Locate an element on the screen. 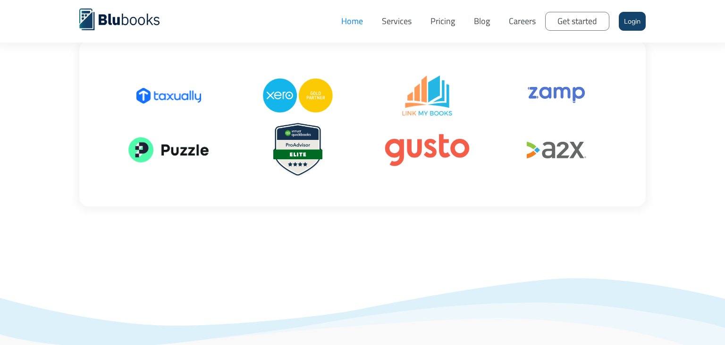  a: Home is located at coordinates (352, 21).